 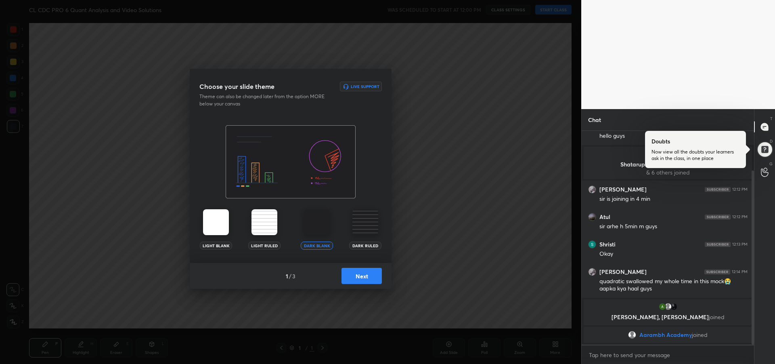 What do you see at coordinates (607, 244) in the screenshot?
I see `h6: Shristi` at bounding box center [607, 244].